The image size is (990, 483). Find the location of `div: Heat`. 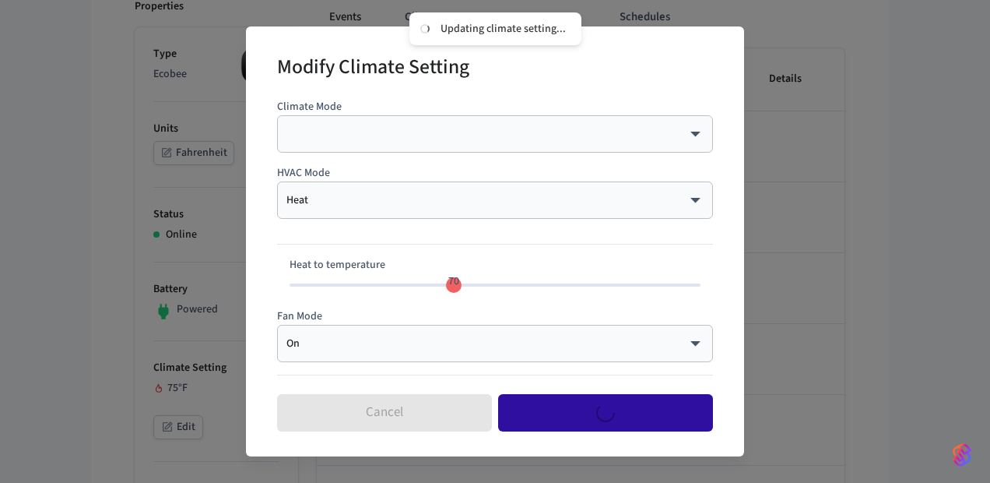

div: Heat is located at coordinates (495, 200).